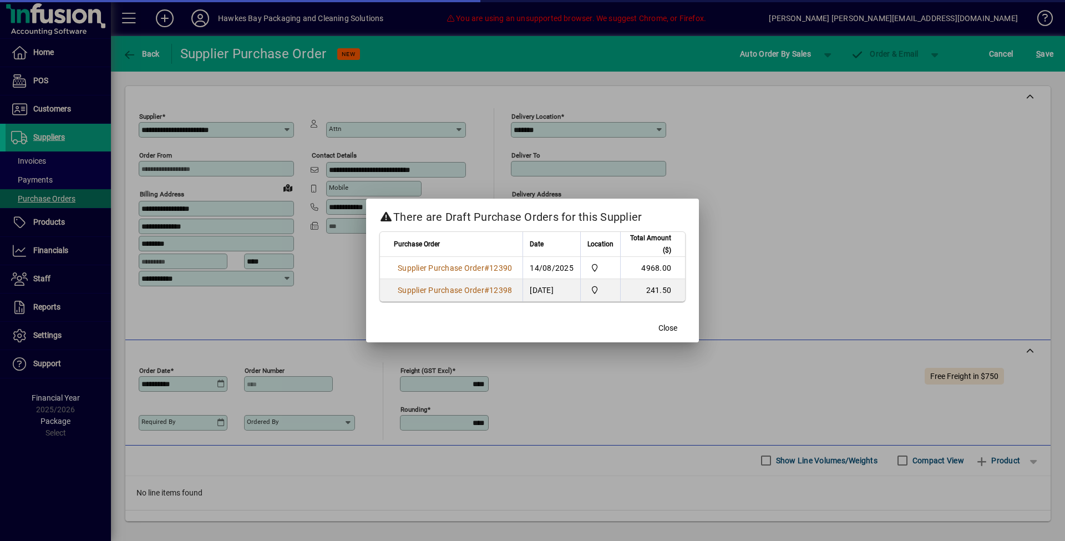 The width and height of the screenshot is (1065, 541). What do you see at coordinates (653, 290) in the screenshot?
I see `td: 241.50` at bounding box center [653, 290].